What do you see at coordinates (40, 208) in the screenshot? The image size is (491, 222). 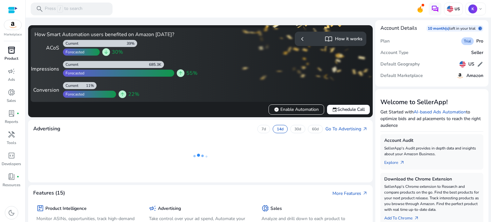 I see `span: package` at bounding box center [40, 208].